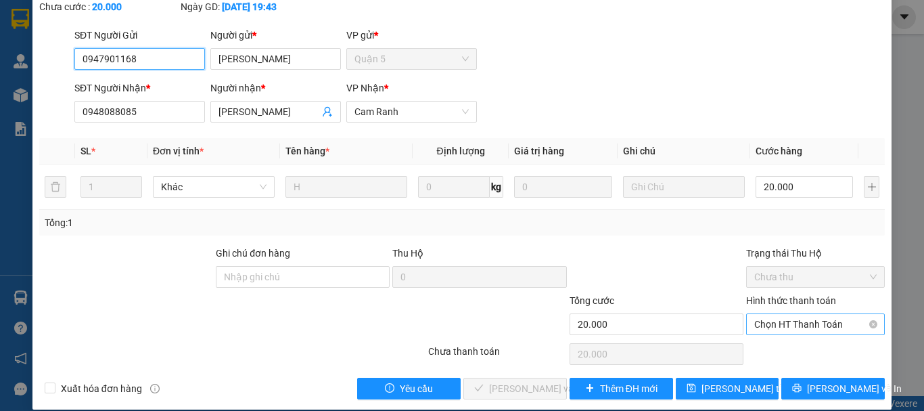 The width and height of the screenshot is (924, 411). I want to click on label: Ghi chú đơn hàng, so click(253, 253).